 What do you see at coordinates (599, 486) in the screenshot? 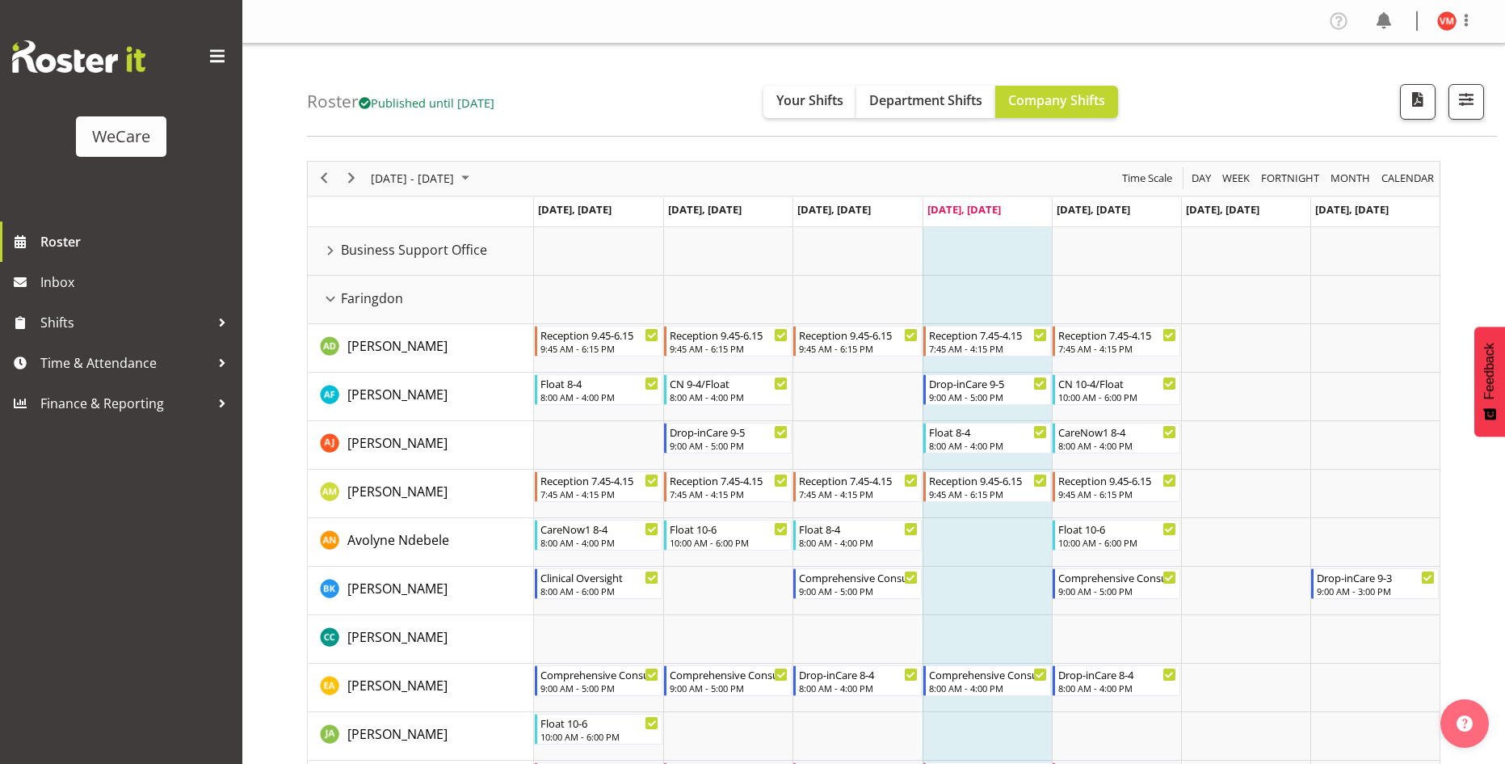
I see `div: Antonia Mao"s event - Reception 7.45-4.15 Begin From Monday, October 6, 2025 at 7:45:00 AM GMT+13...` at bounding box center [599, 486].